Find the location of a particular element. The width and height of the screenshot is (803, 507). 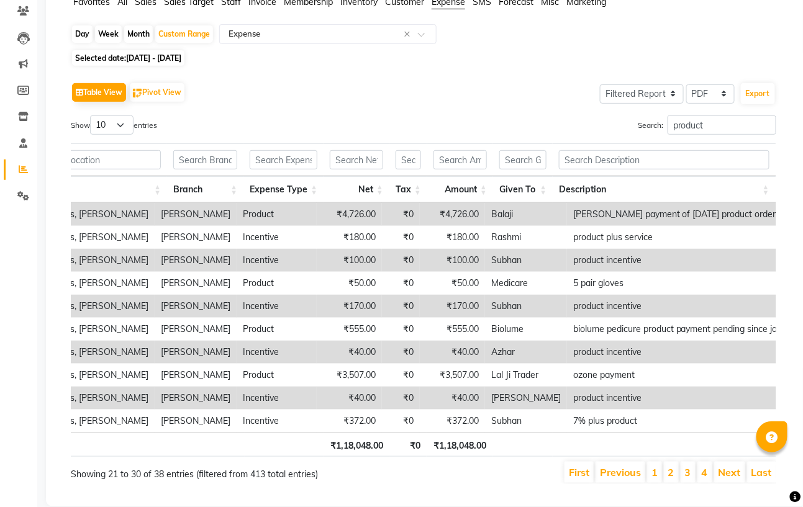

td: Lal Ji Trader is located at coordinates (526, 375).